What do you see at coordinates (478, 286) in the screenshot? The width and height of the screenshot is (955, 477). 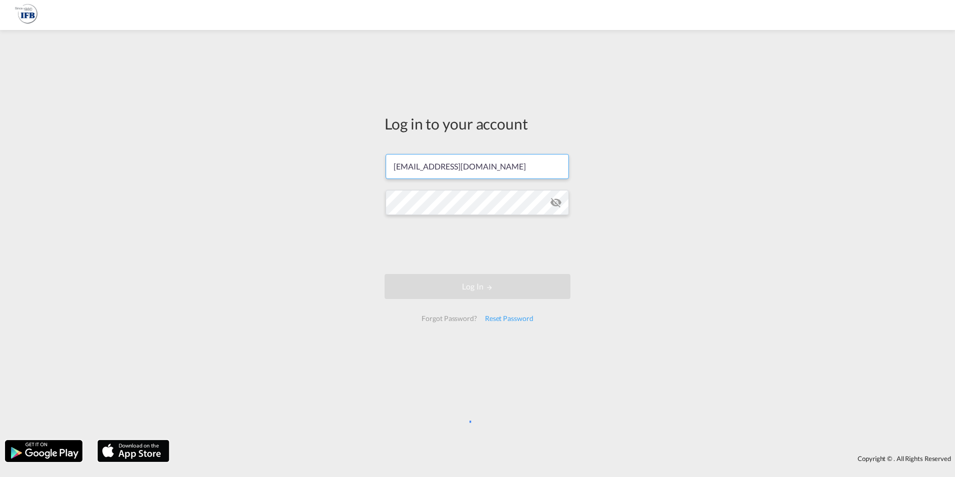 I see `button: LOGIN` at bounding box center [478, 286].